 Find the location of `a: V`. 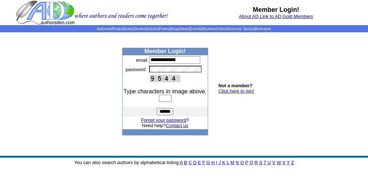

a: V is located at coordinates (274, 163).